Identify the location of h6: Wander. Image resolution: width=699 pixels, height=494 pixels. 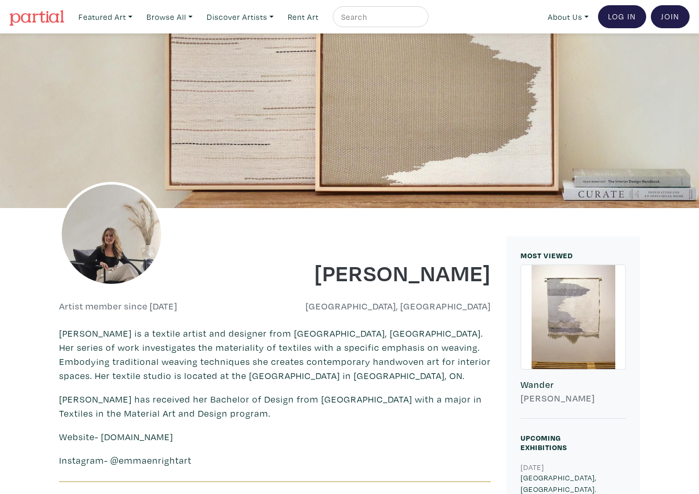
(573, 385).